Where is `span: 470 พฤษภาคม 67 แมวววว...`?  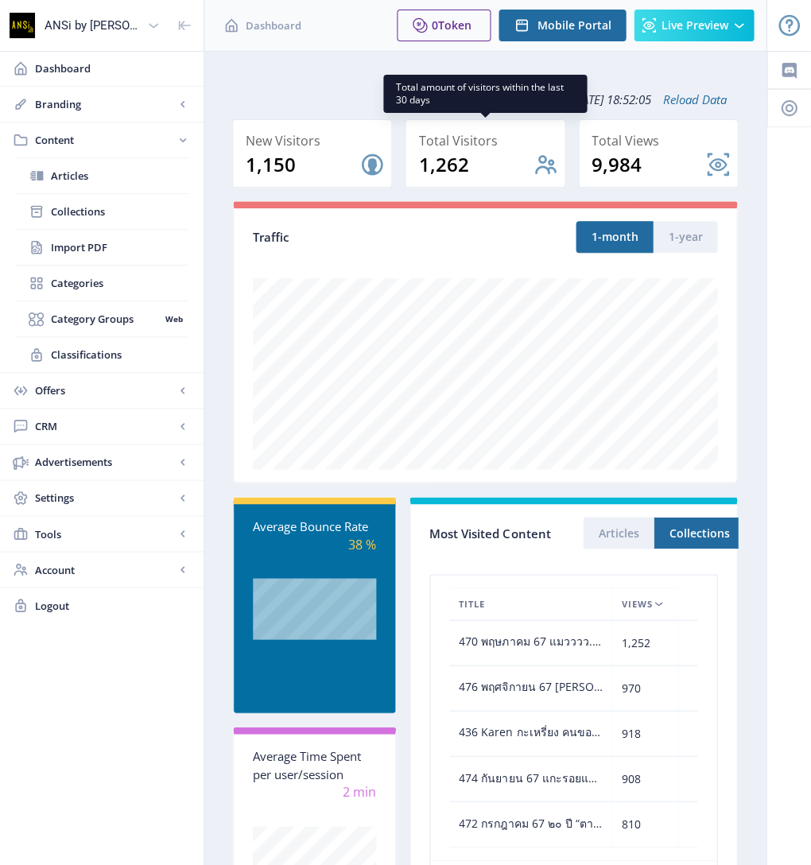
span: 470 พฤษภาคม 67 แมวววว... is located at coordinates (531, 643).